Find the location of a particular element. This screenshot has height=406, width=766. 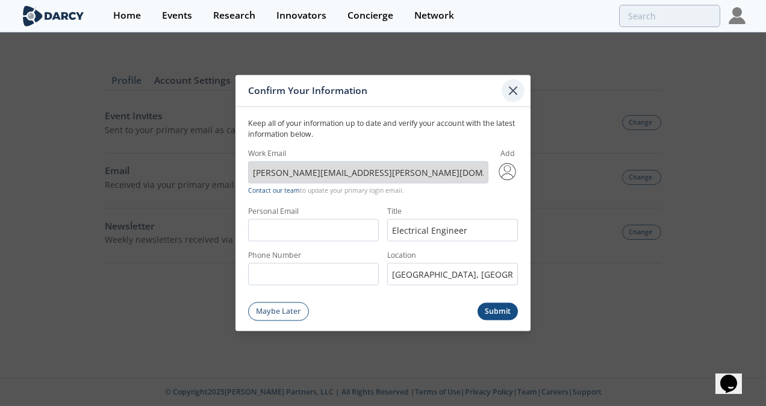

a: Contact our team is located at coordinates (274, 190).